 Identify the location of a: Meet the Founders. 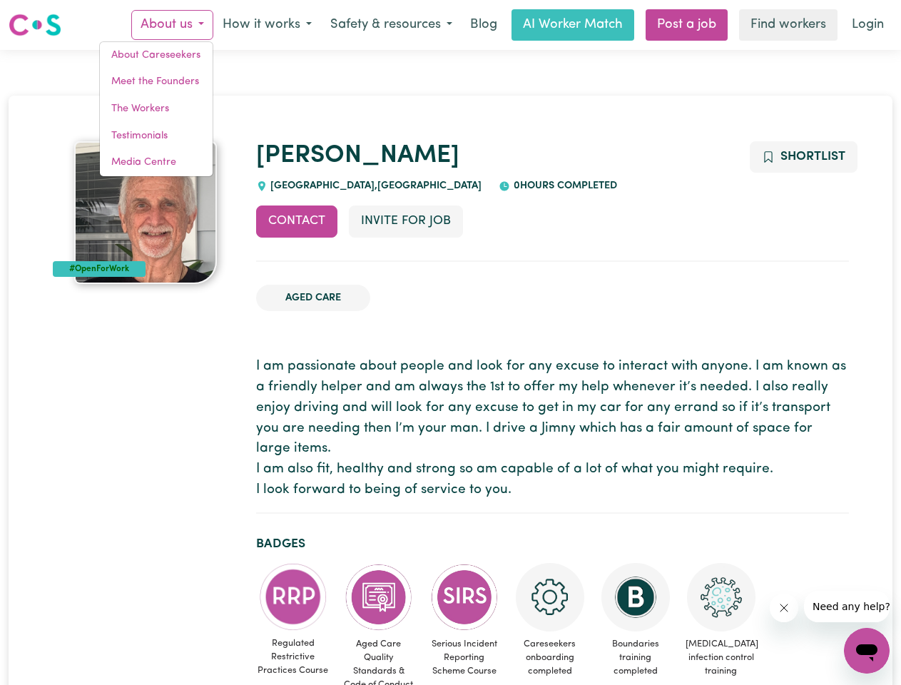
(156, 82).